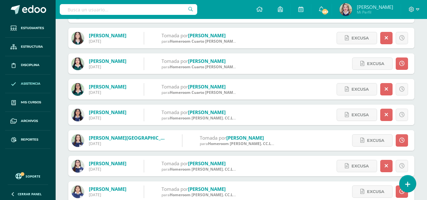 The height and width of the screenshot is (200, 427). I want to click on a: Archivos, so click(28, 121).